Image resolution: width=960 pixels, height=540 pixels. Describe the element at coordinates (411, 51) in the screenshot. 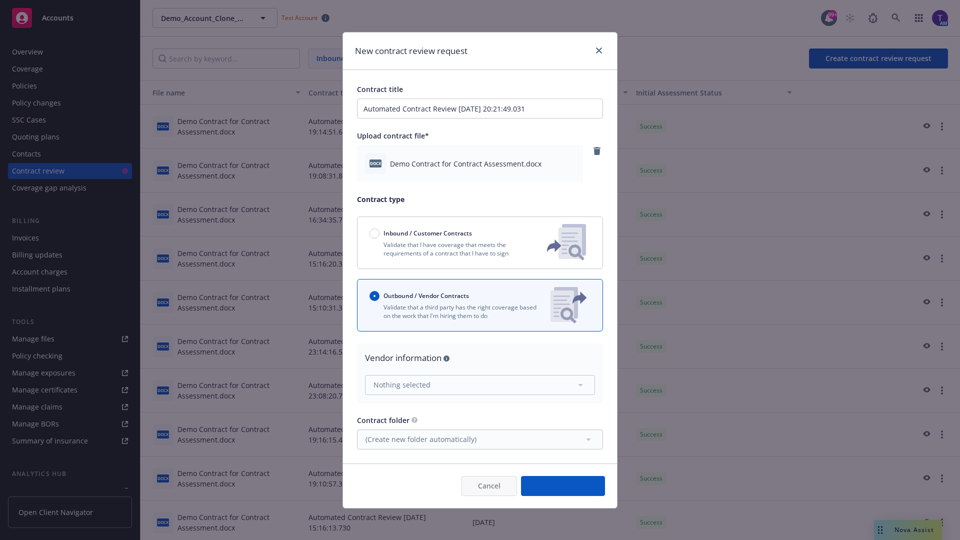

I see `h1: New contract review request` at that location.